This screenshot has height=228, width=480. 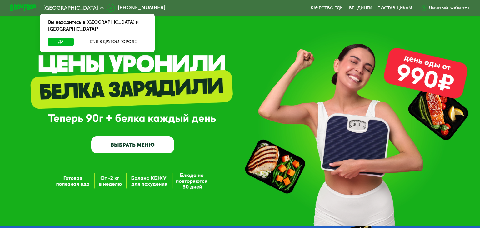 I want to click on a: Качество еды, so click(x=327, y=8).